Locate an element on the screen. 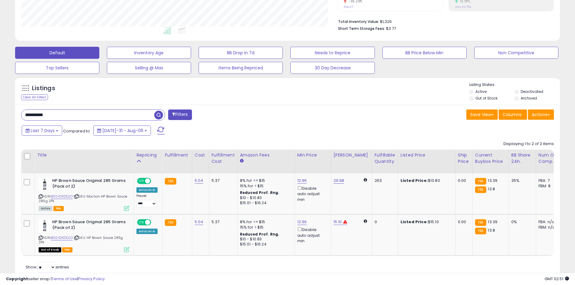 This screenshot has height=285, width=575. img: 314wMs25HnL._SL40_.jpg is located at coordinates (45, 225).